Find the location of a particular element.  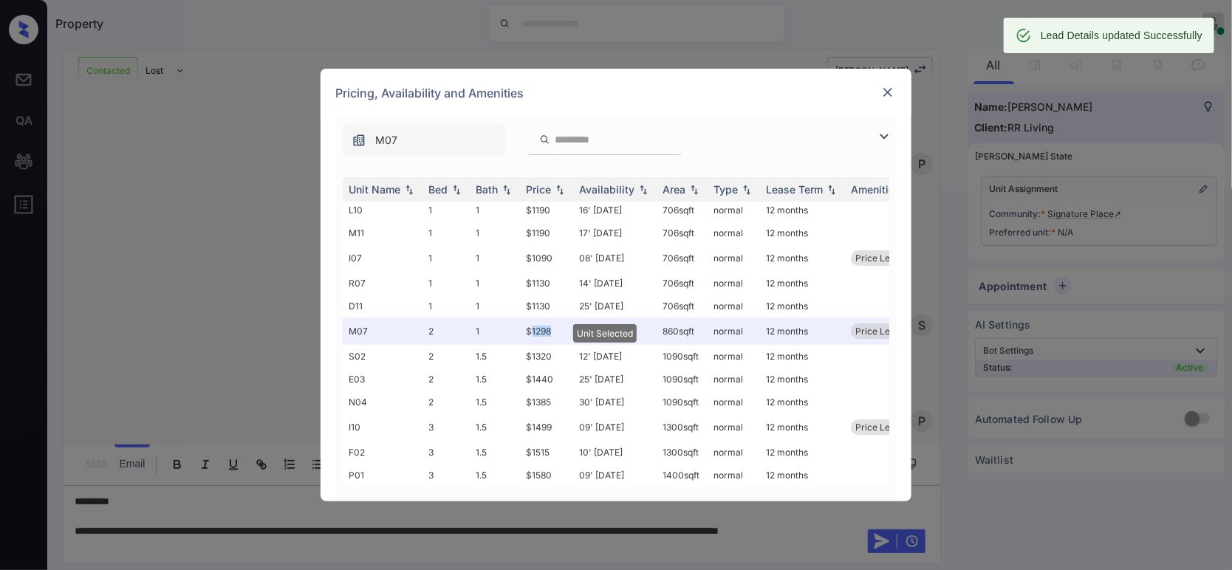

td: $1580 is located at coordinates (547, 475).